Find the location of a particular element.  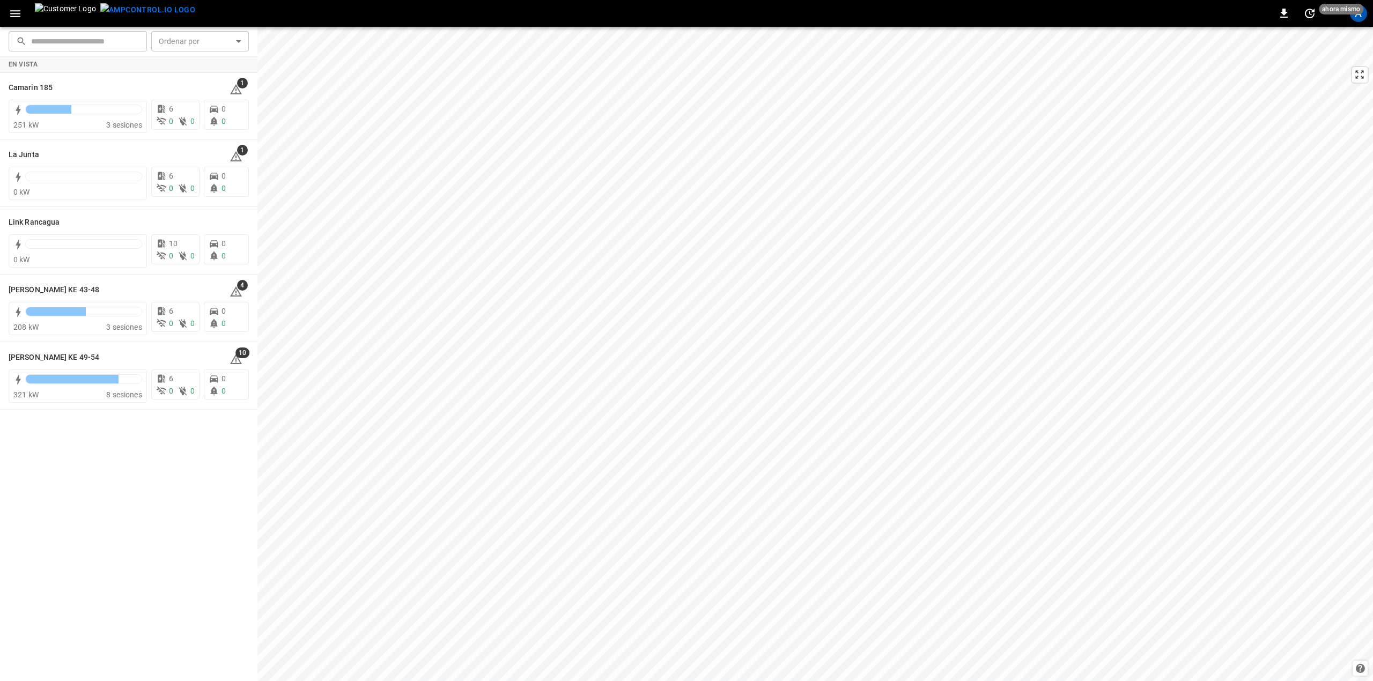

span: 251 kW is located at coordinates (26, 125).